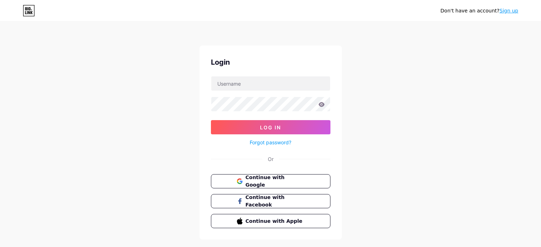  What do you see at coordinates (270, 84) in the screenshot?
I see `input: Username` at bounding box center [270, 84].